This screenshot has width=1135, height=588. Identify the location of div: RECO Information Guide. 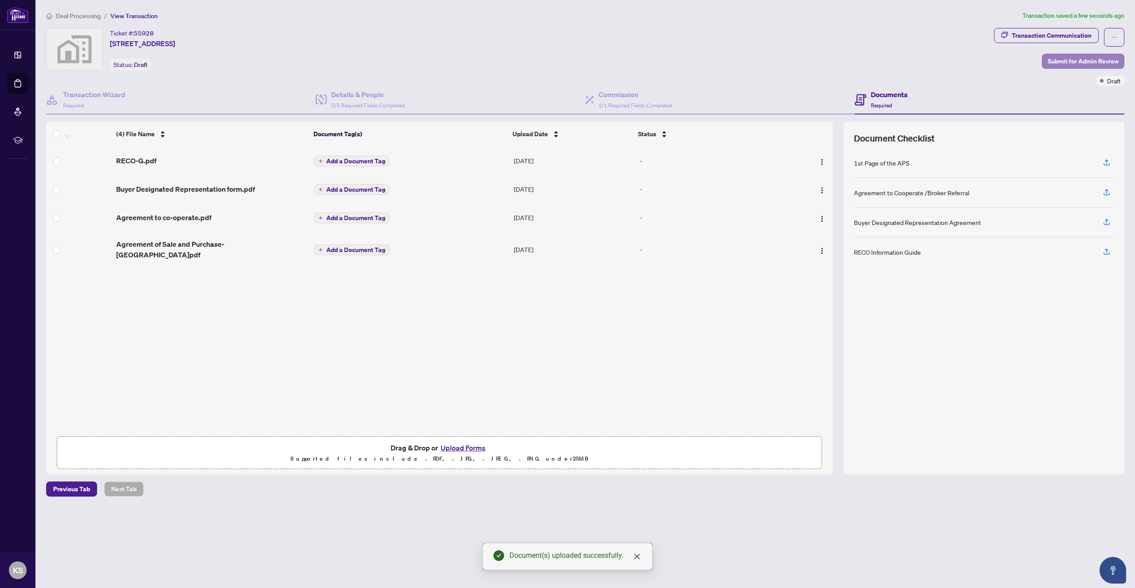
(887, 252).